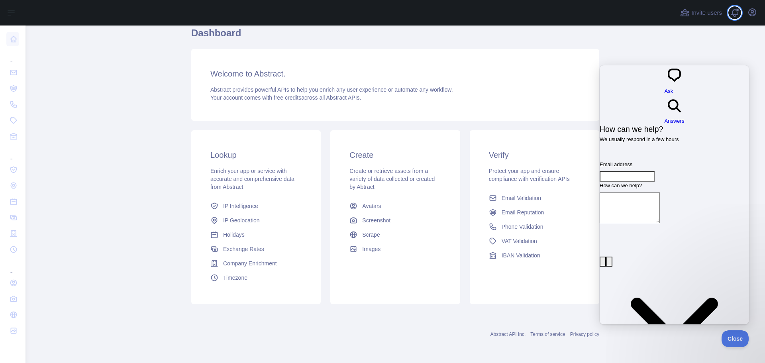  Describe the element at coordinates (235, 278) in the screenshot. I see `span: Timezone` at that location.